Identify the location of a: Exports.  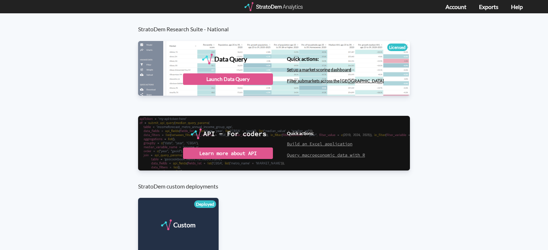
(489, 6).